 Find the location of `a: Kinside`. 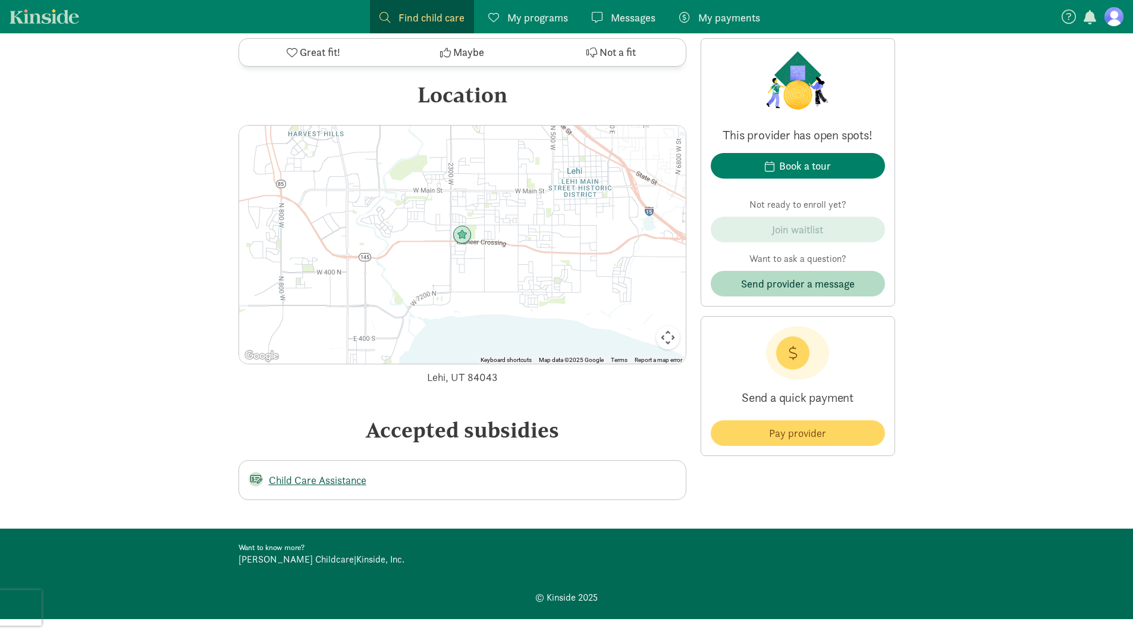

a: Kinside is located at coordinates (44, 16).